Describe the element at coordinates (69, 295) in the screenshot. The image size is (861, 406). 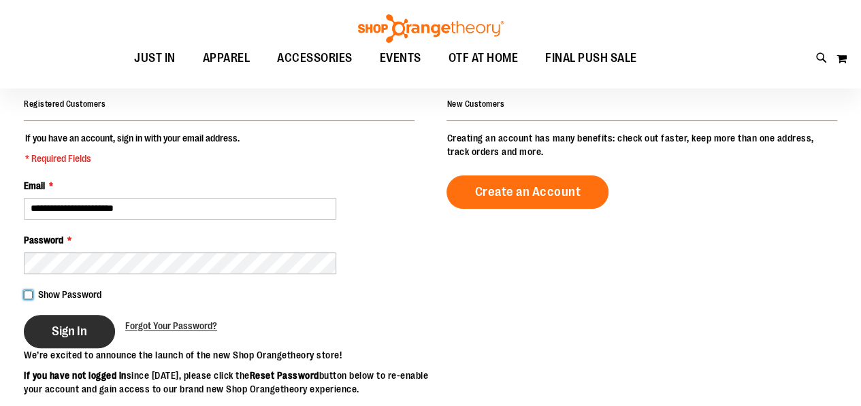
I see `span: Show Password` at that location.